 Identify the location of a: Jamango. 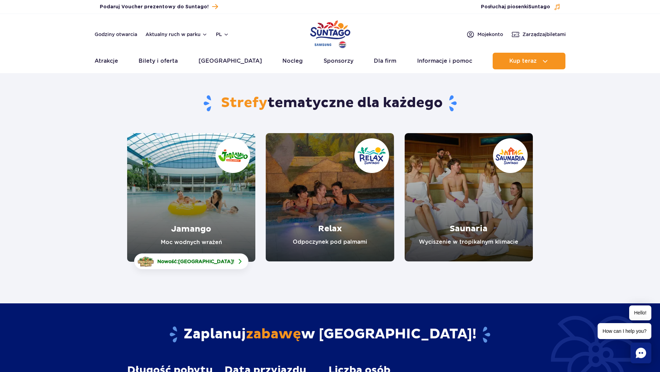
(191, 197).